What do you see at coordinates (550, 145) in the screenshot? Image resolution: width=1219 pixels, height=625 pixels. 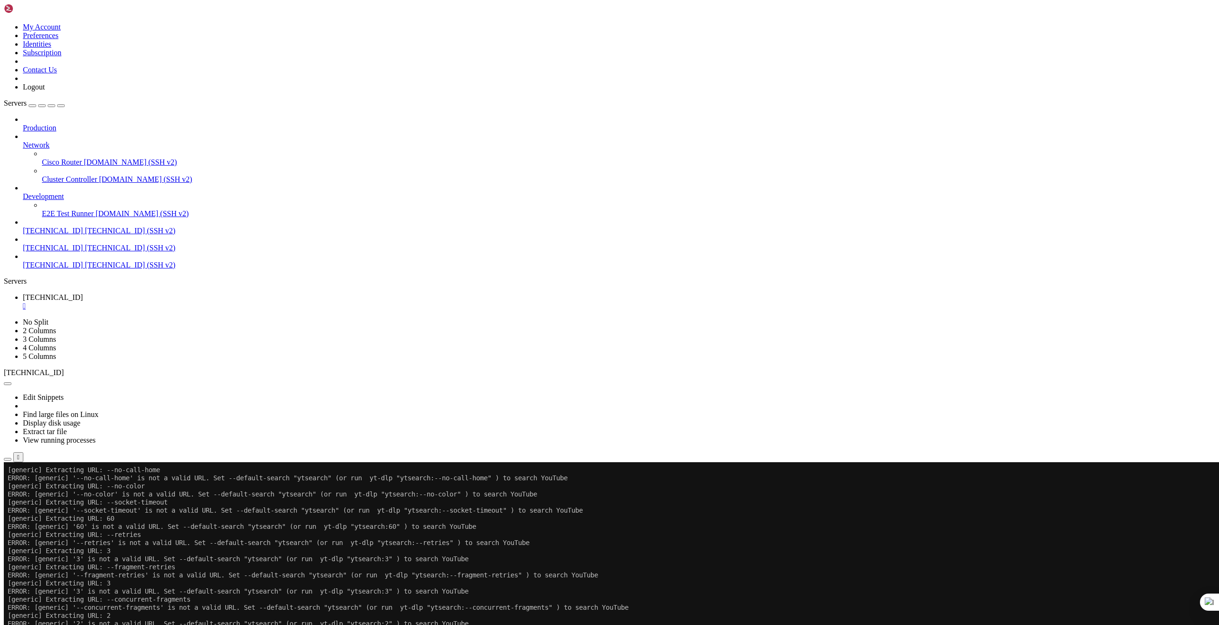 I see `x-row: ERROR: [generic] '--concurrent-fragments' is not a valid URL. Set --default-search "ytsearch" (or...` at bounding box center [550, 145].